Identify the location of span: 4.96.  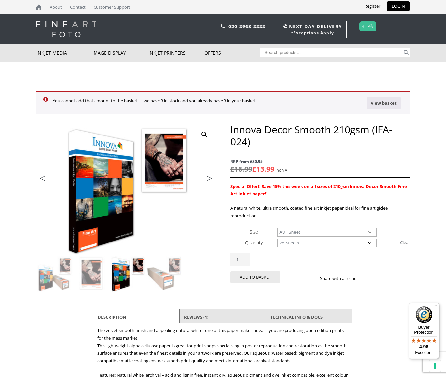
(423, 347).